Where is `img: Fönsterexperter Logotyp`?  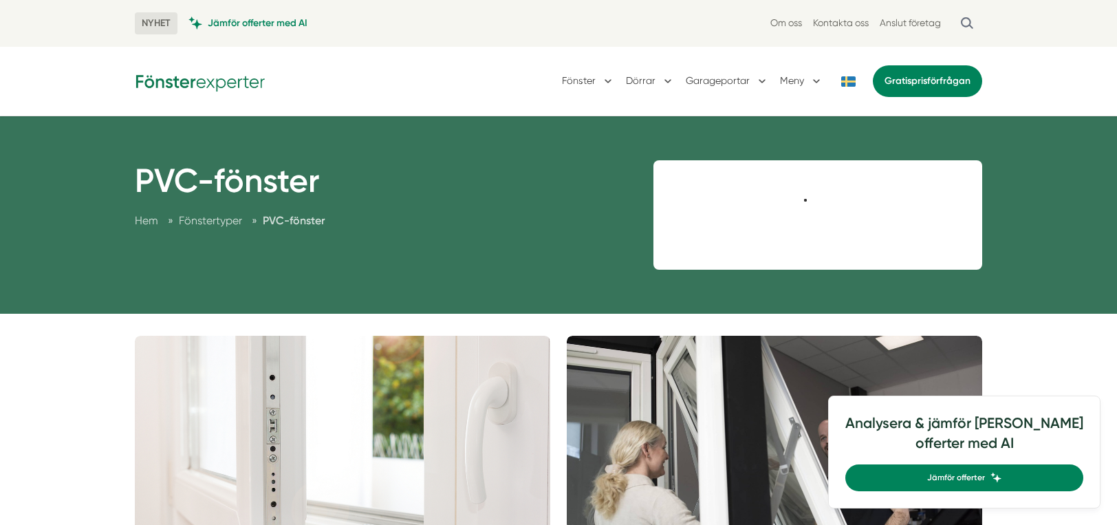 img: Fönsterexperter Logotyp is located at coordinates (200, 80).